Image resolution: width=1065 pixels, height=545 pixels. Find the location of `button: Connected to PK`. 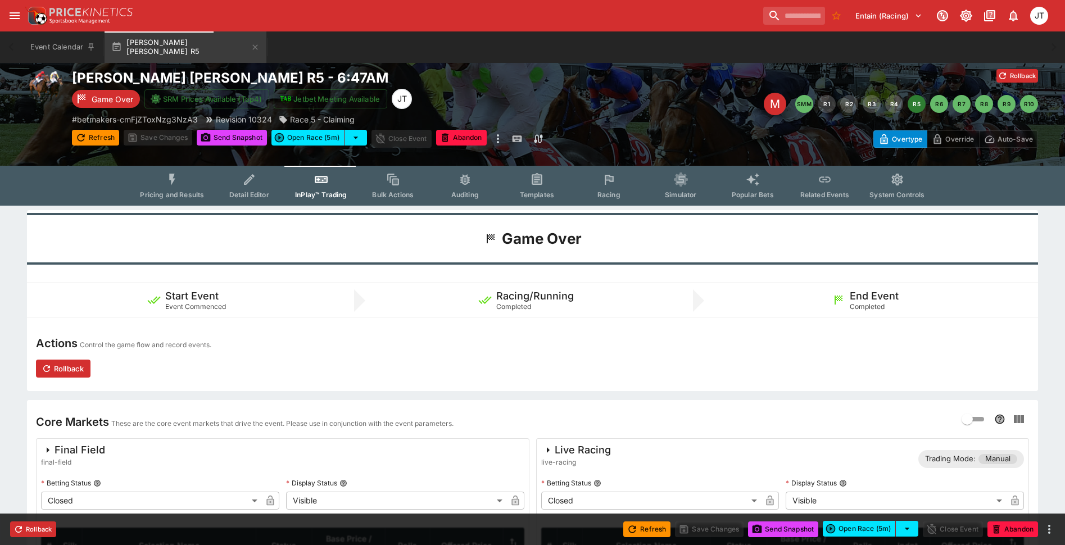

button: Connected to PK is located at coordinates (943, 16).